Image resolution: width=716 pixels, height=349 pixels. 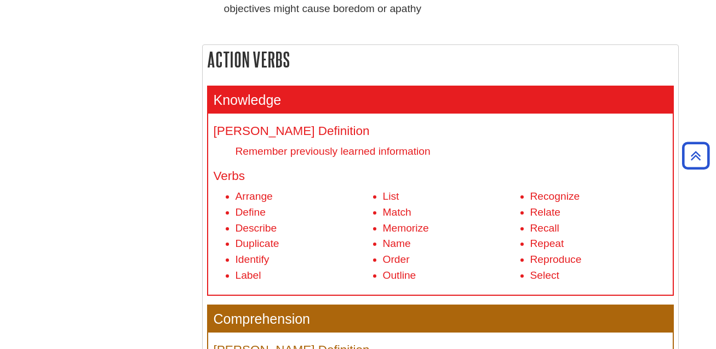 What do you see at coordinates (441, 100) in the screenshot?
I see `h3: Knowledge` at bounding box center [441, 100].